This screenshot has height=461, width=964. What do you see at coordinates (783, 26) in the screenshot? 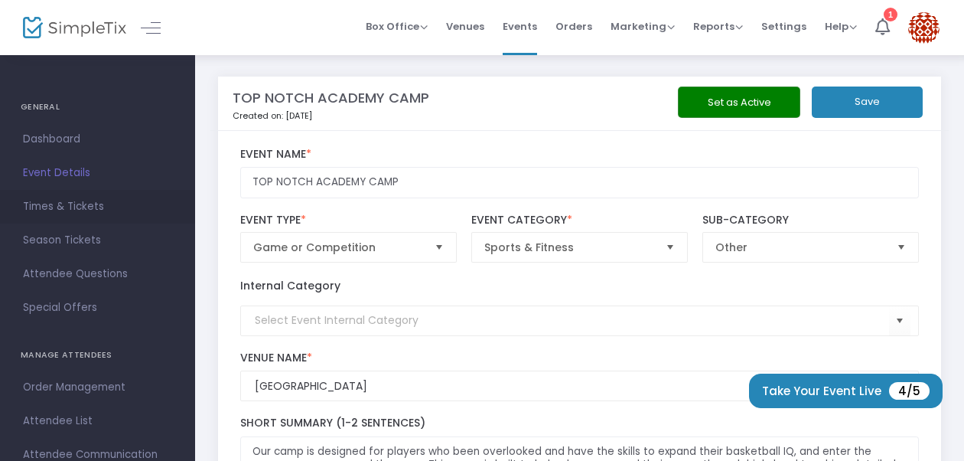
I see `span: Settings` at bounding box center [783, 26].